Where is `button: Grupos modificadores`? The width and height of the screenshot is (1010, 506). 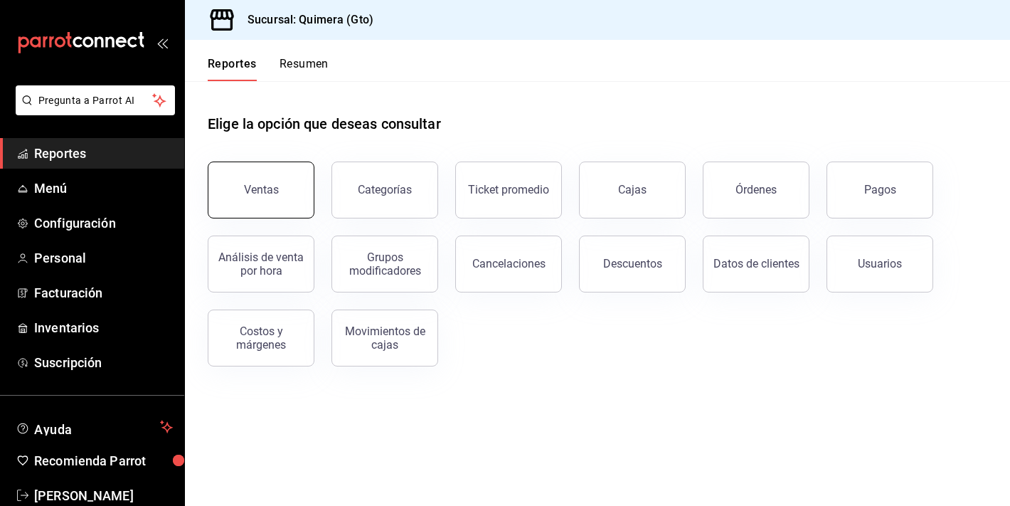 button: Grupos modificadores is located at coordinates (385, 264).